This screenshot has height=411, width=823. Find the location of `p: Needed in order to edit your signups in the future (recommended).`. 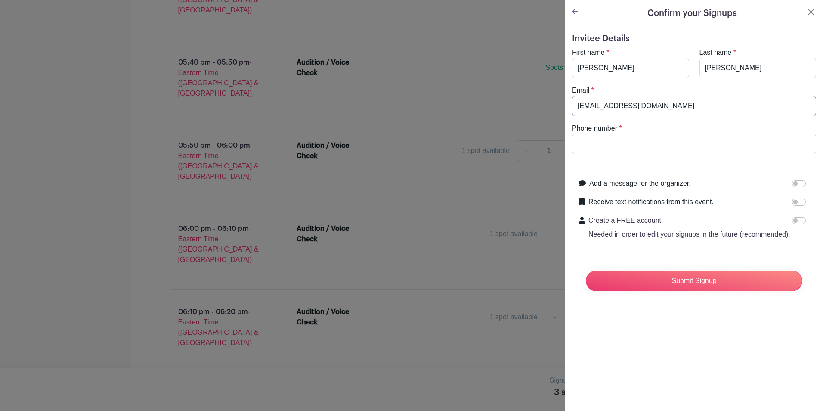

p: Needed in order to edit your signups in the future (recommended). is located at coordinates (689, 234).